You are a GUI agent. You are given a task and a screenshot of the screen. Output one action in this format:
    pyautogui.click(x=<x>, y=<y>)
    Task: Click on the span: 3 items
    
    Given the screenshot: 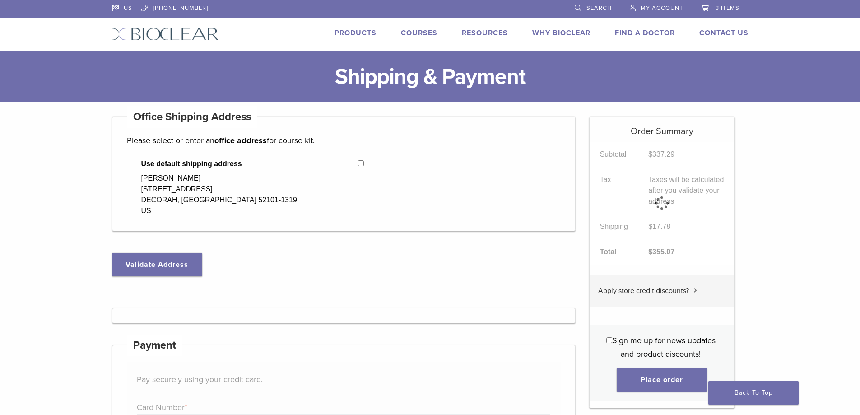 What is the action you would take?
    pyautogui.click(x=727, y=8)
    